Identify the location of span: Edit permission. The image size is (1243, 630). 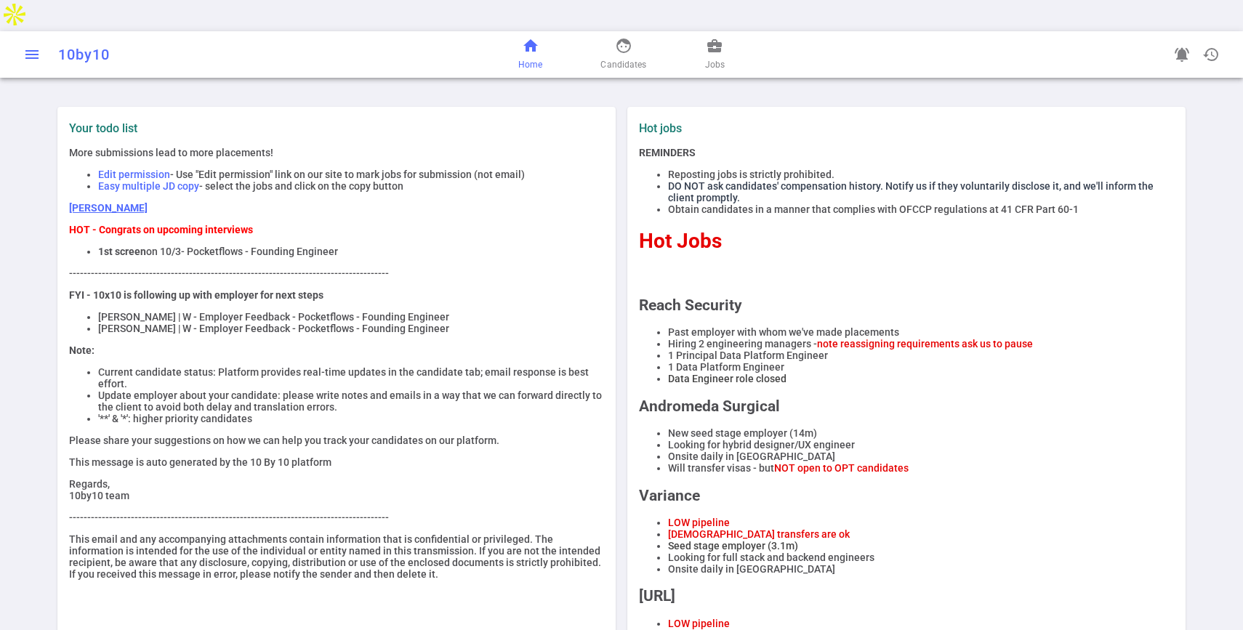
(134, 174).